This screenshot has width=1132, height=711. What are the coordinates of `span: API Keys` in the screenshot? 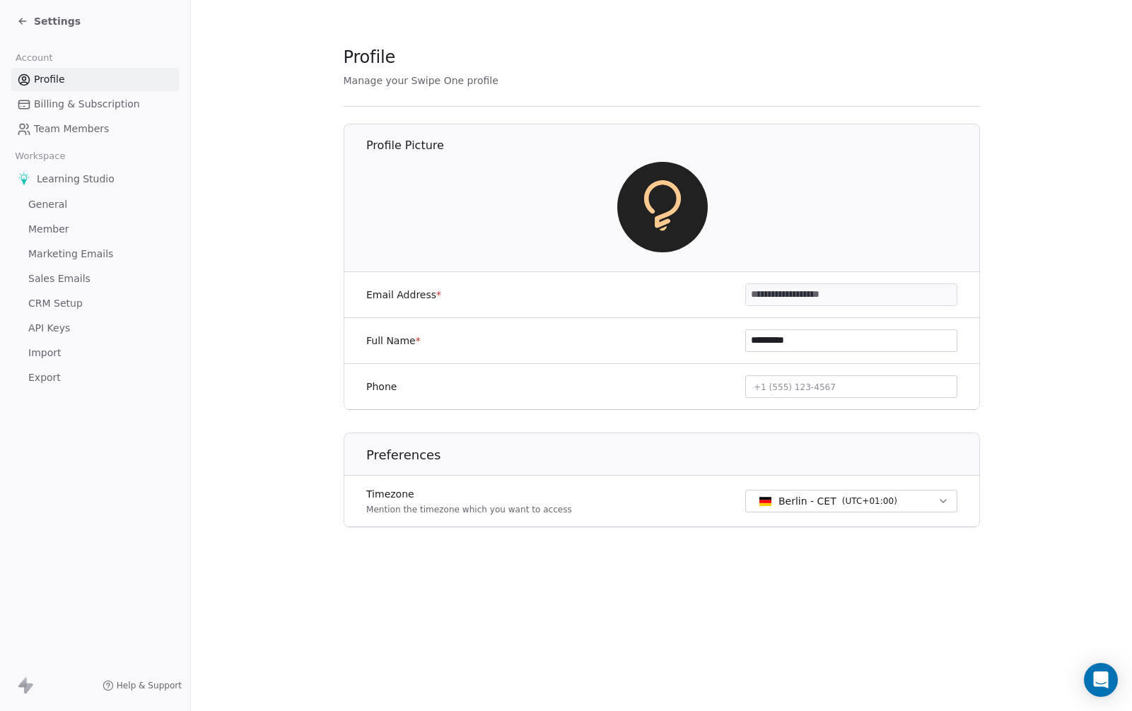 It's located at (49, 328).